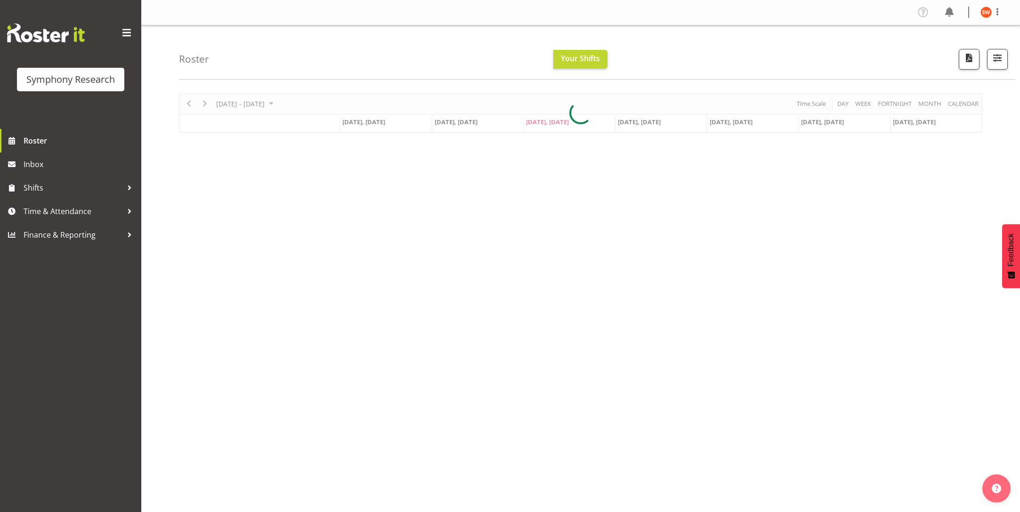  What do you see at coordinates (580, 58) in the screenshot?
I see `span: Your Shifts` at bounding box center [580, 58].